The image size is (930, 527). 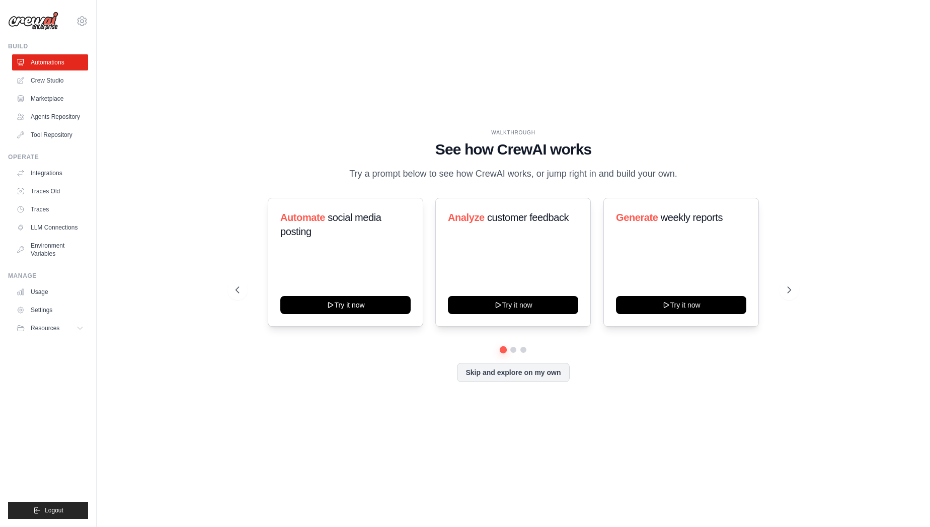 What do you see at coordinates (513, 132) in the screenshot?
I see `div: WALKTHROUGH` at bounding box center [513, 132].